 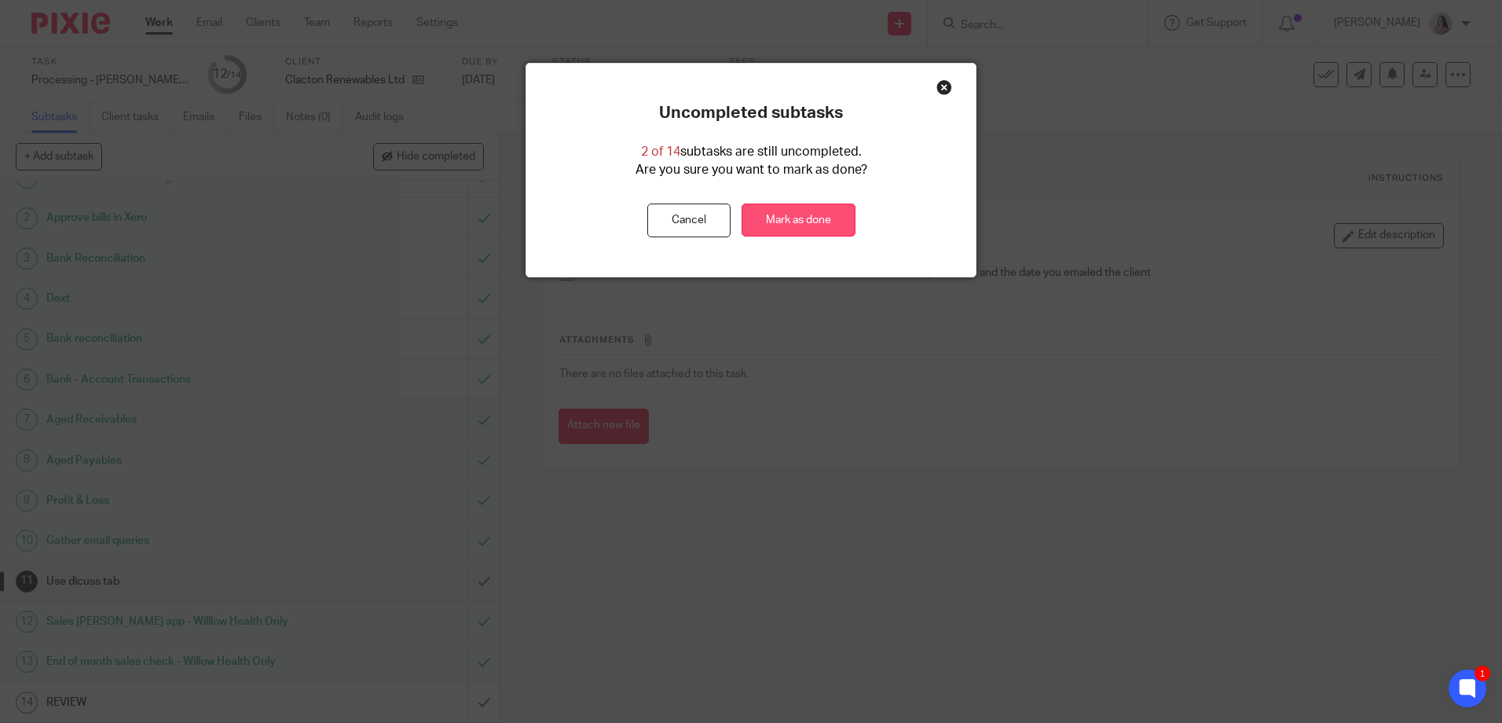 I want to click on span: 2 of 14, so click(x=661, y=152).